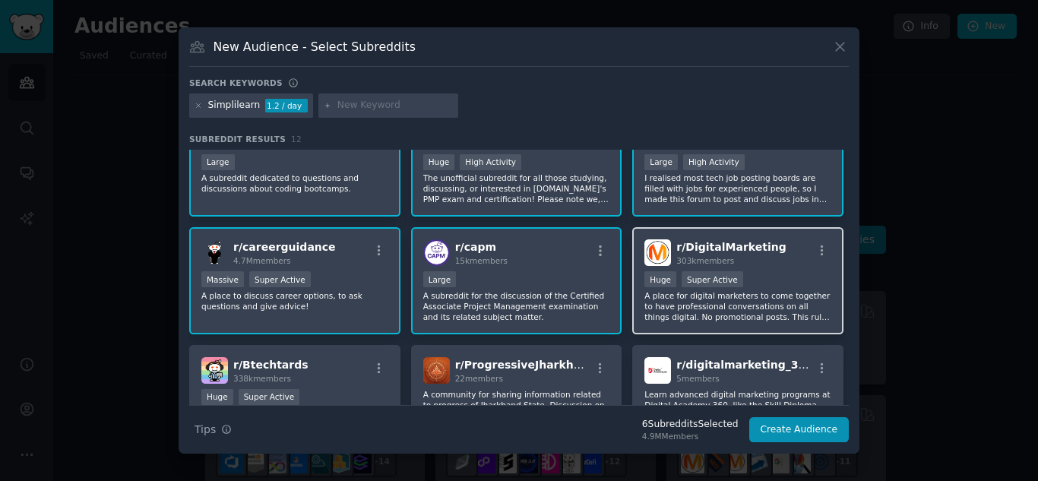 This screenshot has height=481, width=1038. Describe the element at coordinates (262, 261) in the screenshot. I see `span: 4.7M members` at that location.